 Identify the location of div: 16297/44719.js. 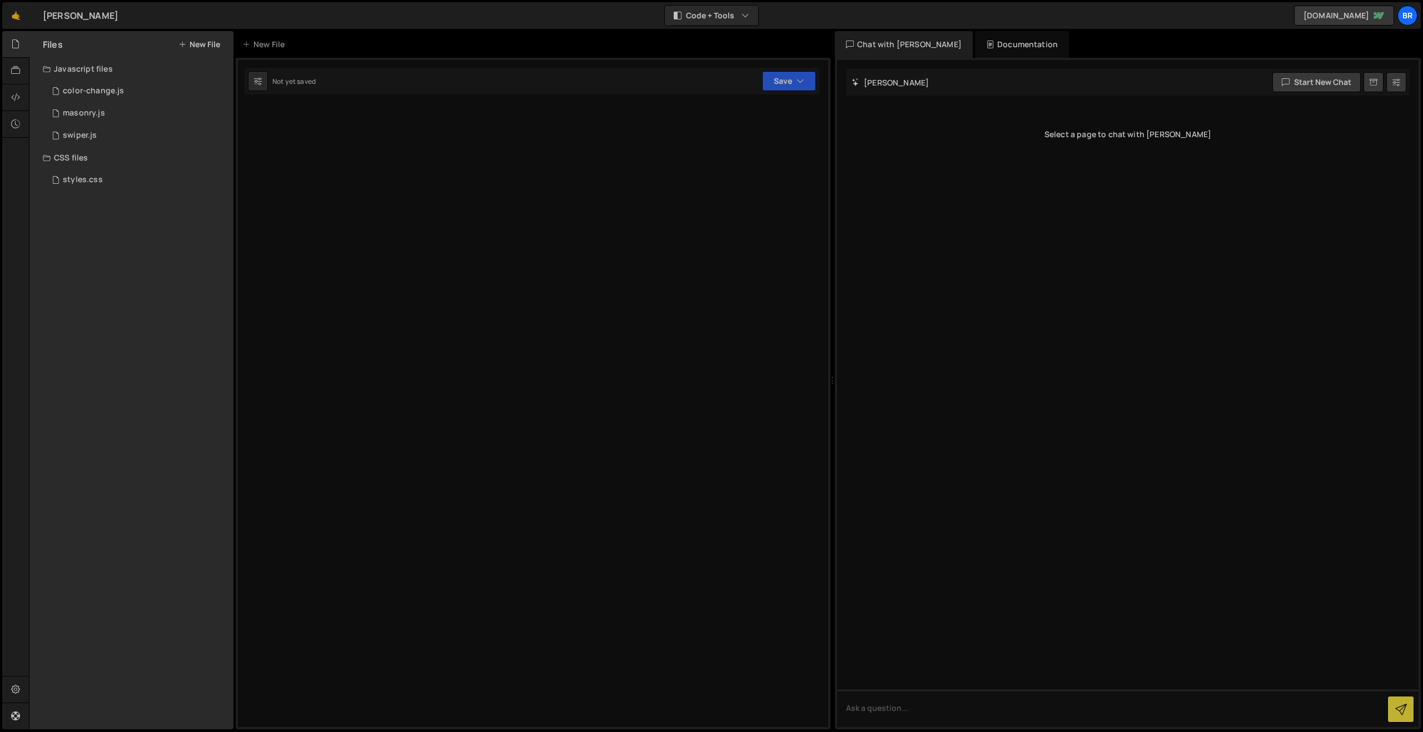
(138, 91).